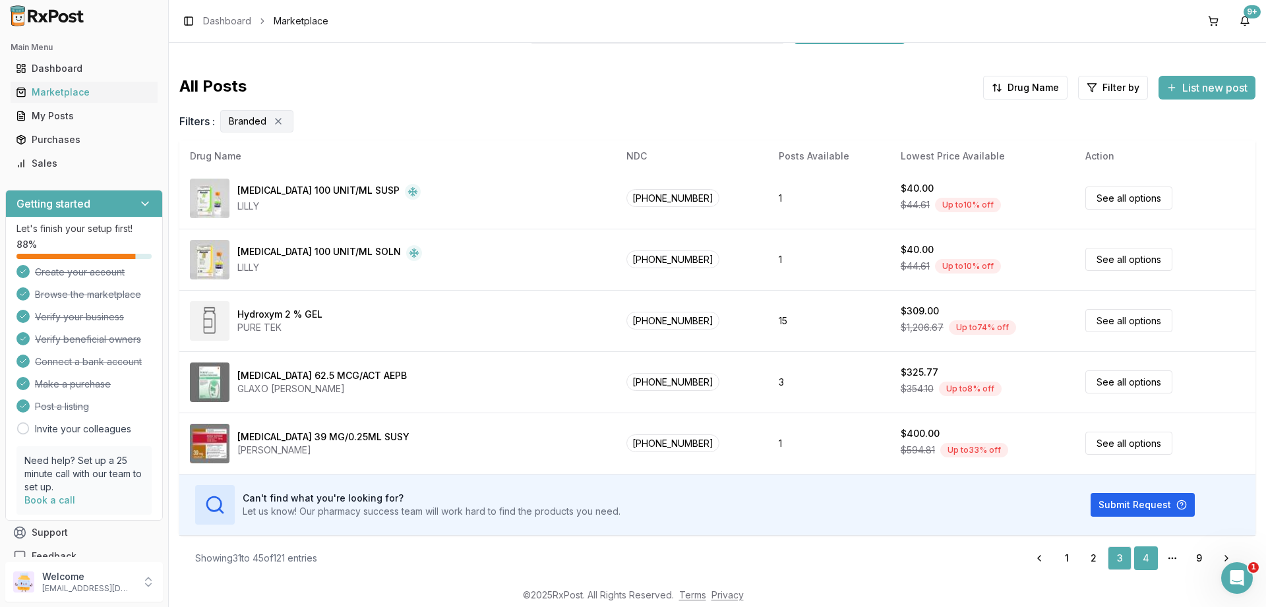 This screenshot has width=1266, height=607. Describe the element at coordinates (83, 429) in the screenshot. I see `a: Invite your colleagues` at that location.